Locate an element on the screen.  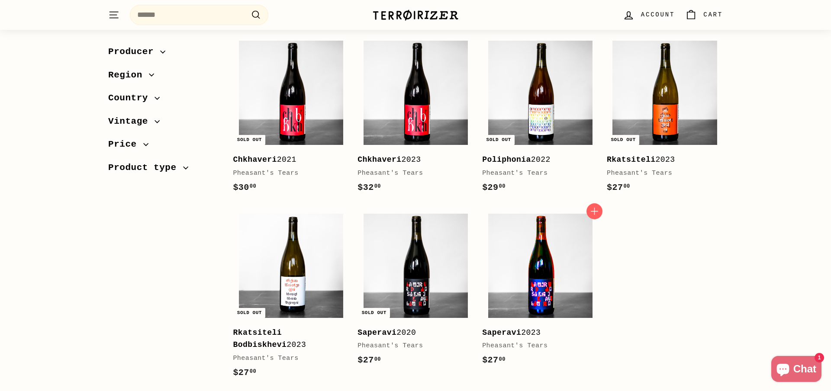
a: Sold out Poliphonia2022Pheasant's Tears is located at coordinates (540, 119).